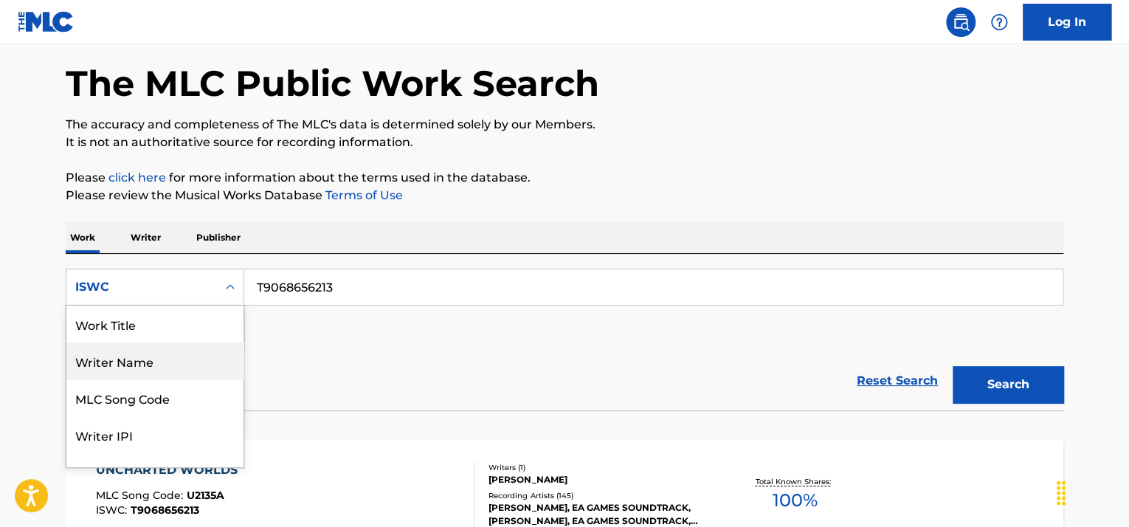 This screenshot has width=1129, height=527. I want to click on img: help, so click(999, 22).